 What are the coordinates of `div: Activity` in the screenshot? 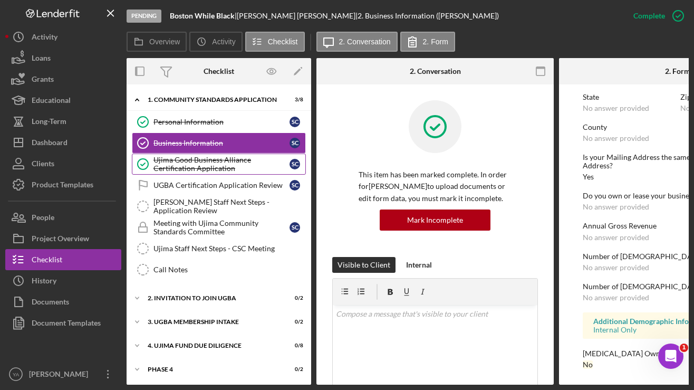 It's located at (44, 38).